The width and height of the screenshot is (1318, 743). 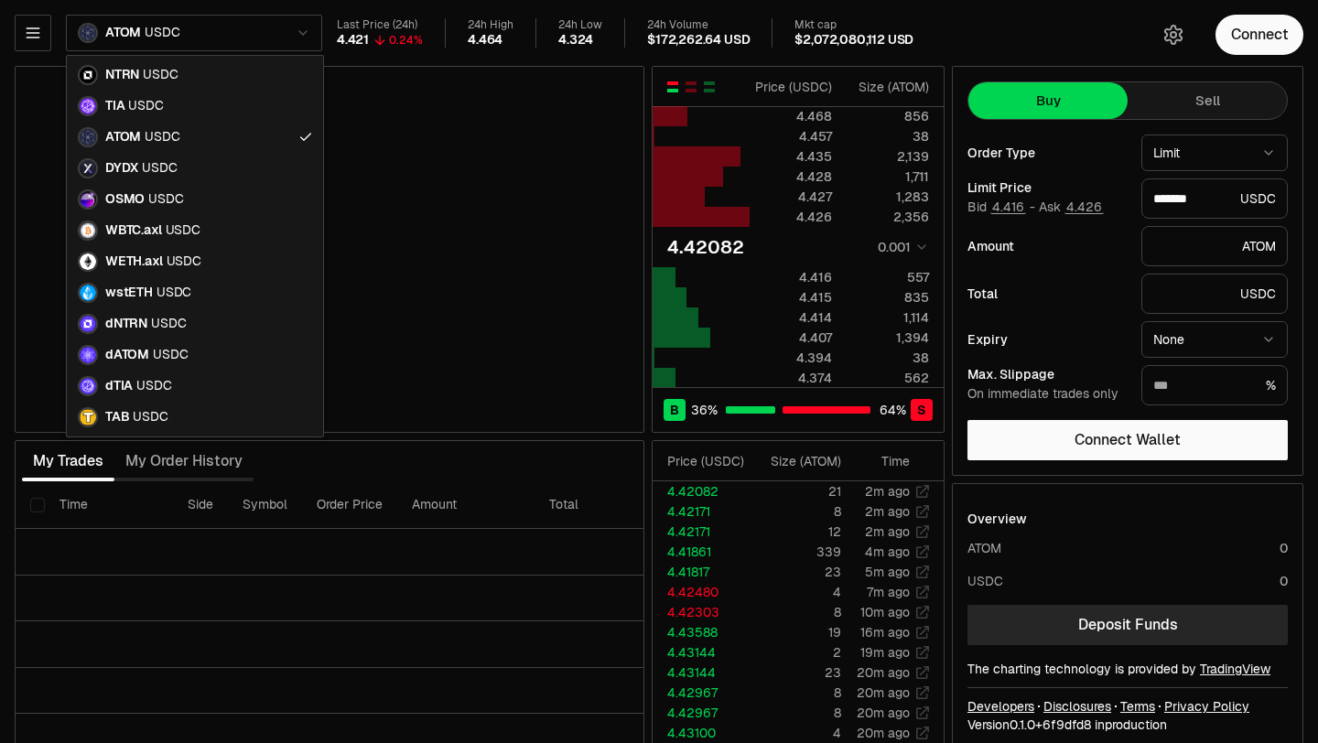 What do you see at coordinates (134, 231) in the screenshot?
I see `span: WBTC.axl` at bounding box center [134, 231].